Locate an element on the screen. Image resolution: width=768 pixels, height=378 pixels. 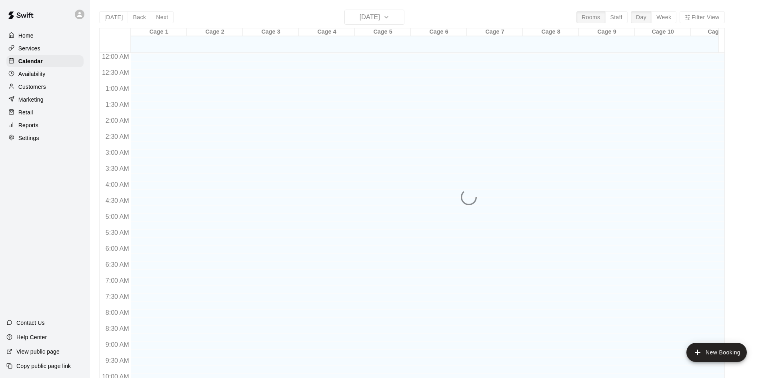
div: Cage 2 is located at coordinates (215, 32).